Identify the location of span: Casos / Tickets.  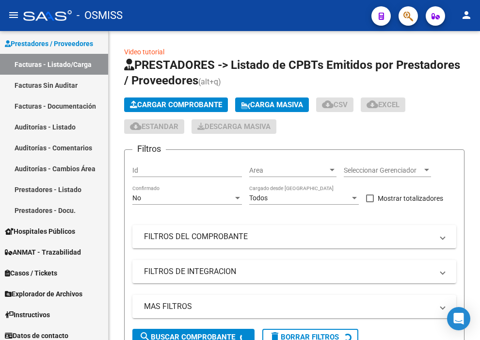
(31, 273).